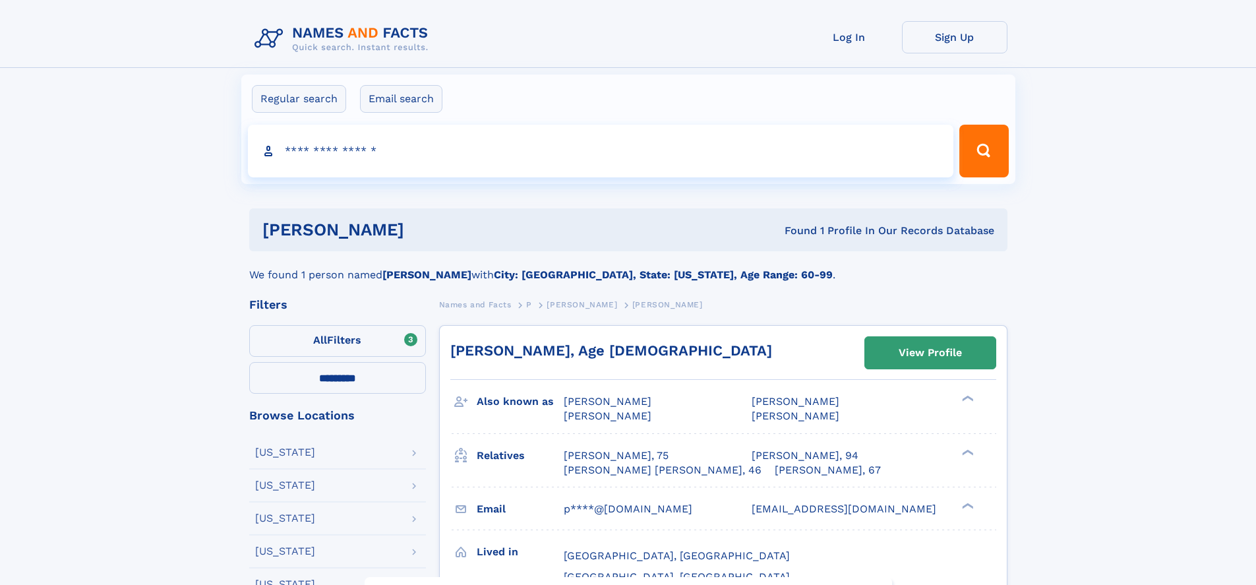 The image size is (1256, 585). What do you see at coordinates (338, 415) in the screenshot?
I see `div: Browse Locations` at bounding box center [338, 415].